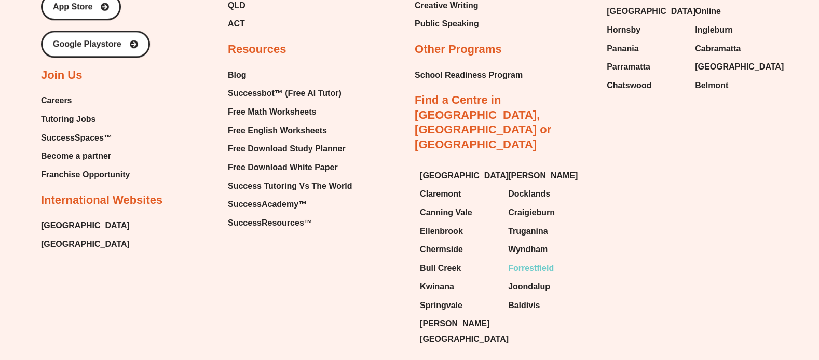 The width and height of the screenshot is (819, 360). What do you see at coordinates (441, 232) in the screenshot?
I see `span: Ellenbrook` at bounding box center [441, 232].